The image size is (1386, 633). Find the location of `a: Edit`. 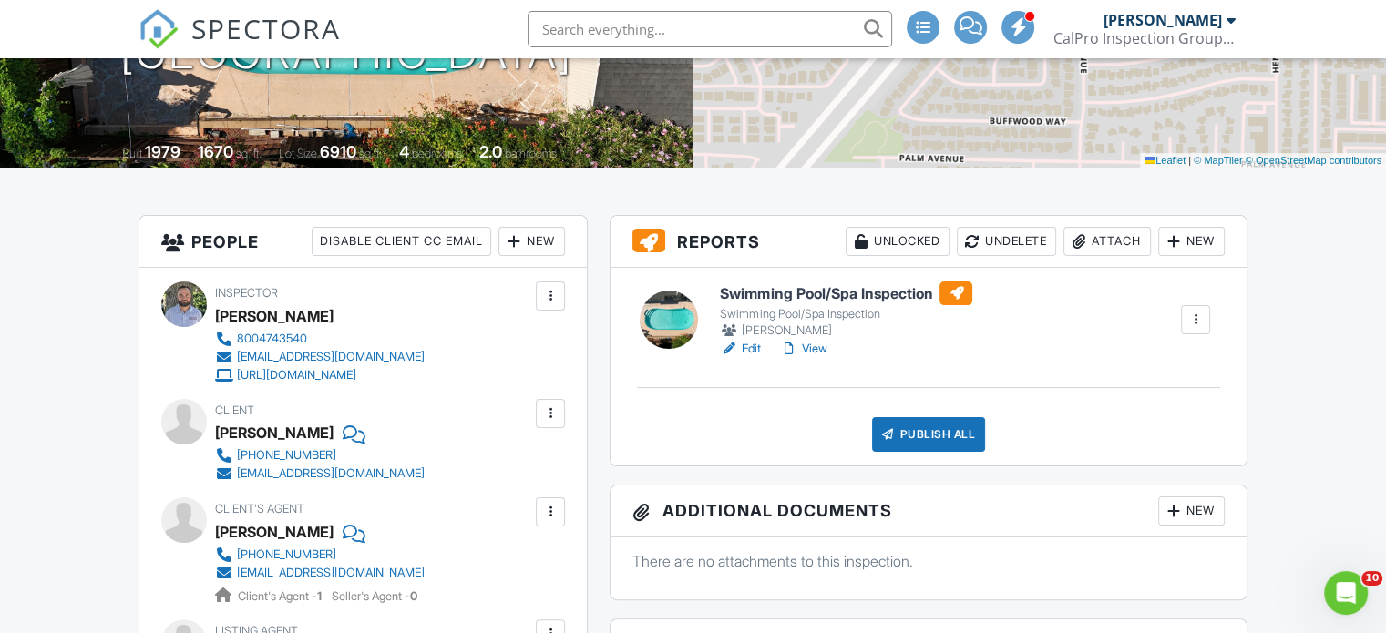

a: Edit is located at coordinates (740, 349).